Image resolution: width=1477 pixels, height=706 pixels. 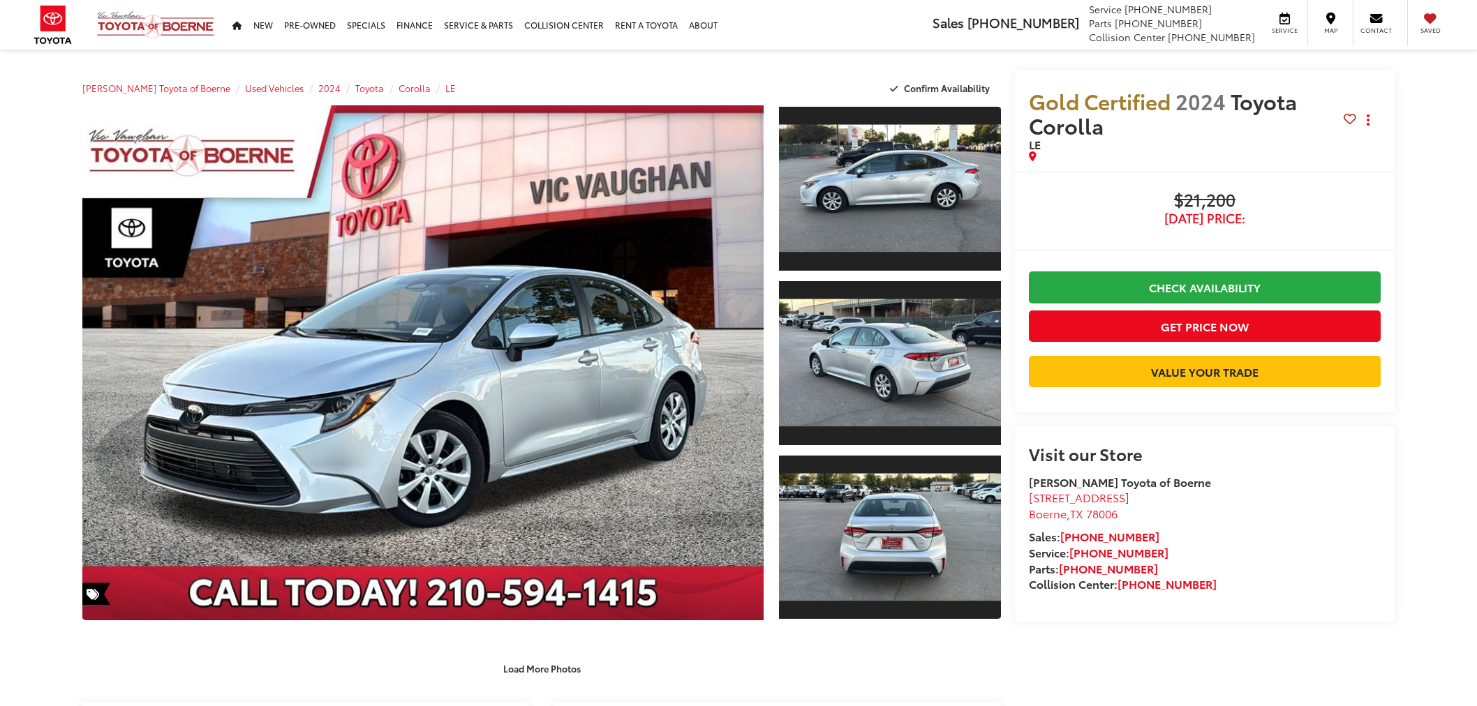 What do you see at coordinates (942, 88) in the screenshot?
I see `button: Confirm Availability` at bounding box center [942, 88].